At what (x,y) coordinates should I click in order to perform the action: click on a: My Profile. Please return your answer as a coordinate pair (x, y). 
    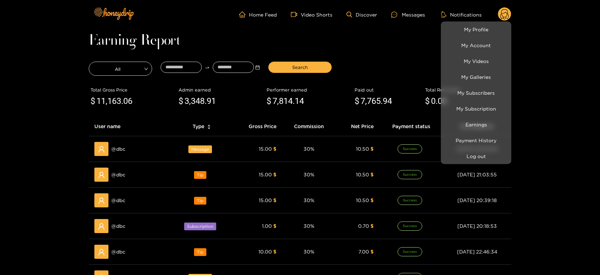
    Looking at the image, I should click on (476, 29).